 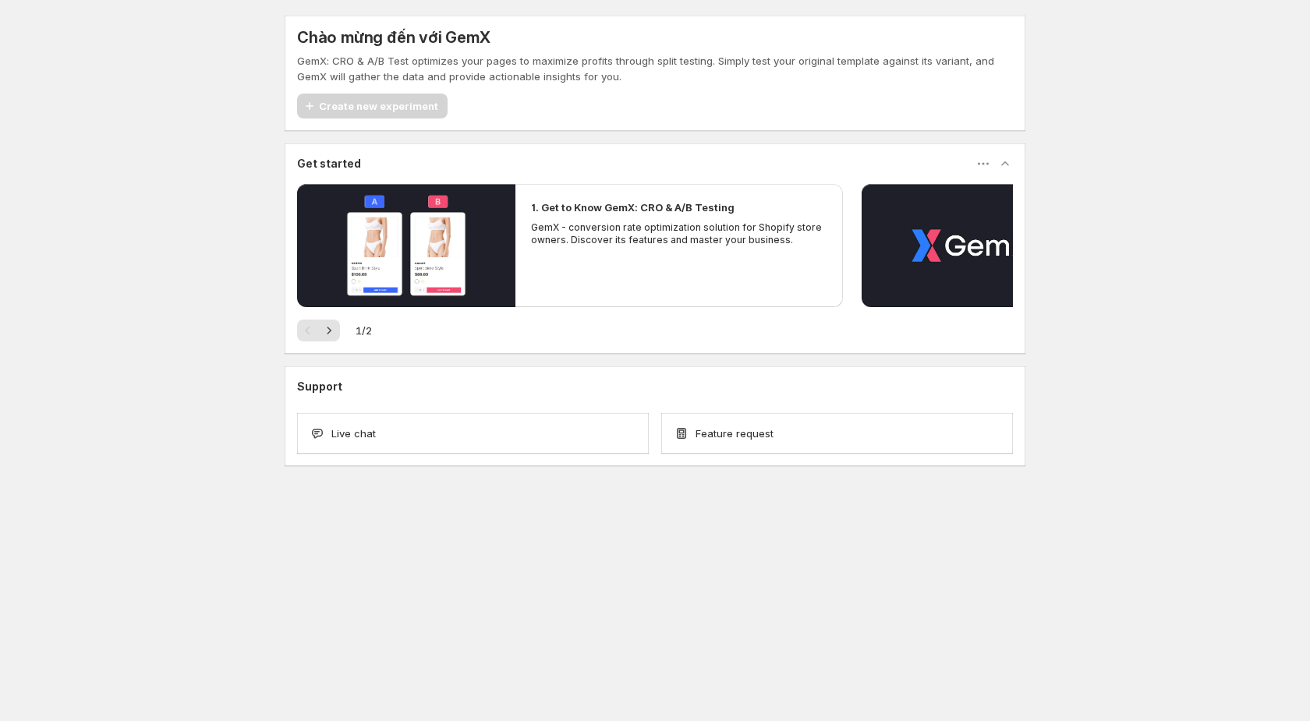 I want to click on span: Feature request, so click(x=734, y=433).